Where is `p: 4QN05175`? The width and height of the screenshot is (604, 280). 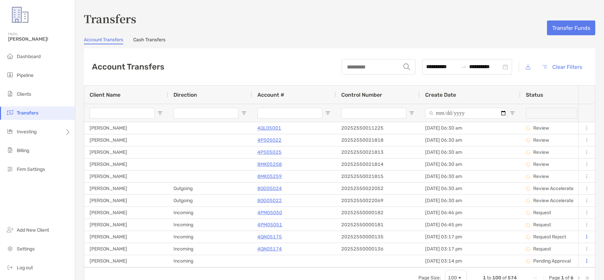 p: 4QN05175 is located at coordinates (270, 237).